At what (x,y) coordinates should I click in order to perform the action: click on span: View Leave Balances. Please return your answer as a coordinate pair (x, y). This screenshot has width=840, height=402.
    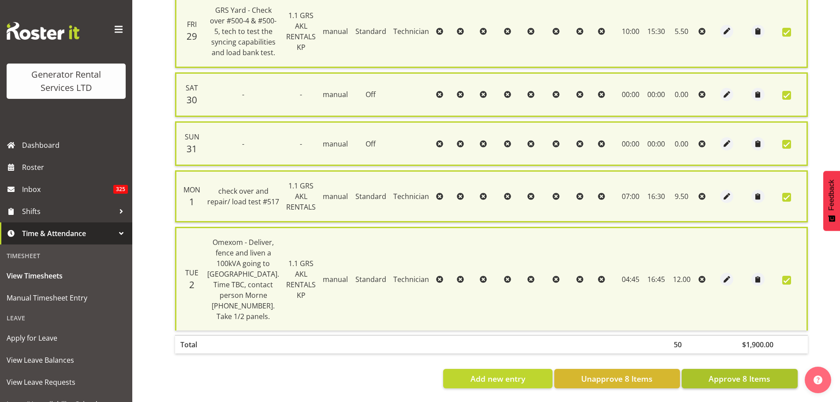
    Looking at the image, I should click on (66, 360).